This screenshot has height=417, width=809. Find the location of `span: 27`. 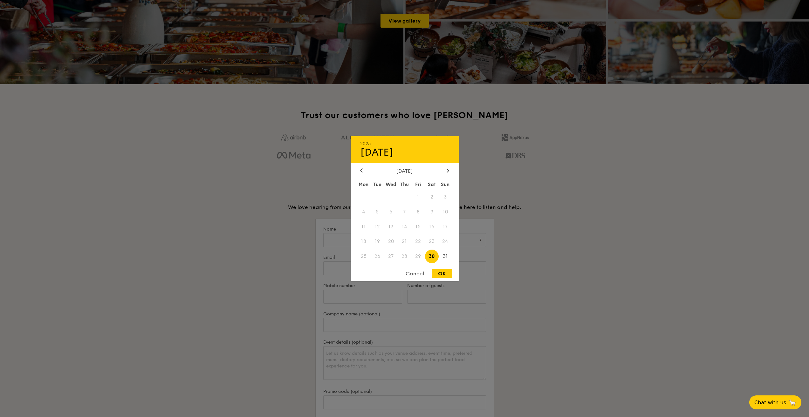

span: 27 is located at coordinates (391, 257).